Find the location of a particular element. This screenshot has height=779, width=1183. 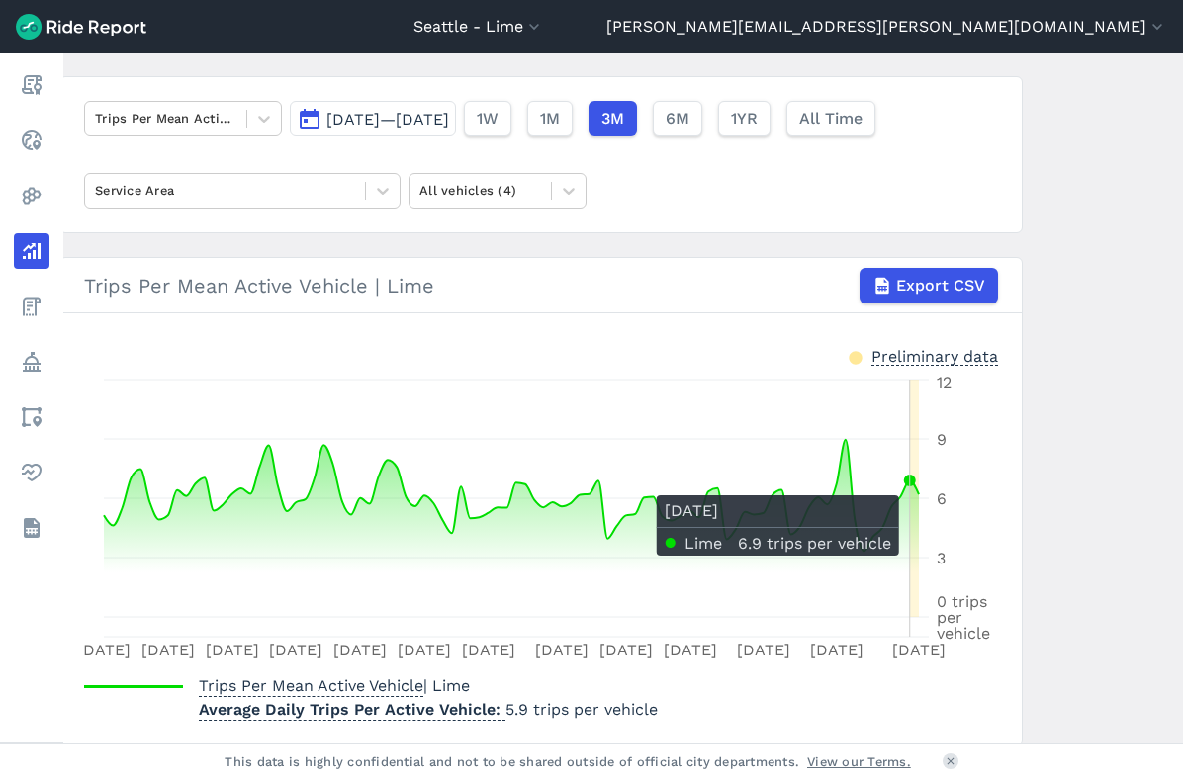

a: Fees is located at coordinates (32, 307).